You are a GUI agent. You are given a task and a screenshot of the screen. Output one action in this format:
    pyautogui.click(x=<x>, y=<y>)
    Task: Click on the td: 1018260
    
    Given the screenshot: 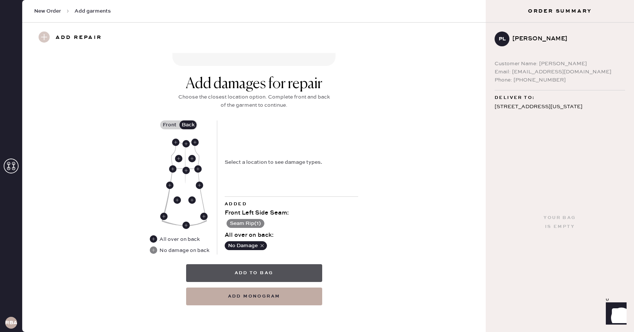 What is the action you would take?
    pyautogui.click(x=55, y=145)
    